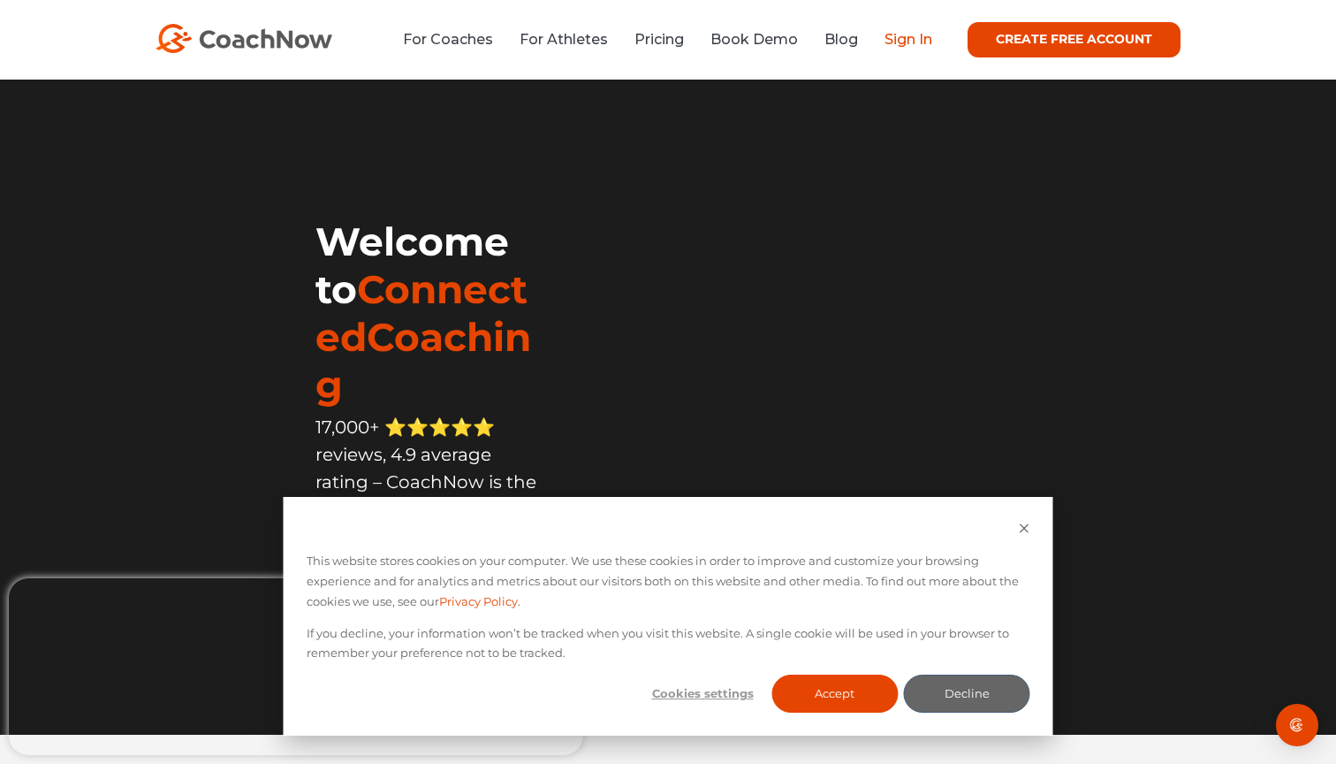 Image resolution: width=1336 pixels, height=764 pixels. I want to click on button: Decline, so click(967, 693).